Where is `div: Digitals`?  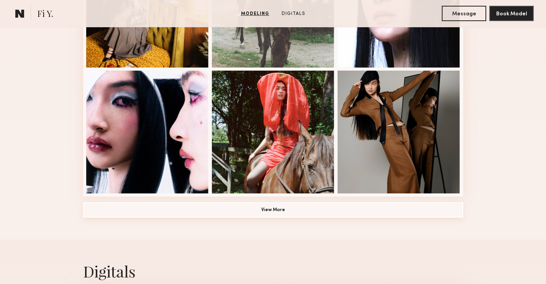
div: Digitals is located at coordinates (273, 270).